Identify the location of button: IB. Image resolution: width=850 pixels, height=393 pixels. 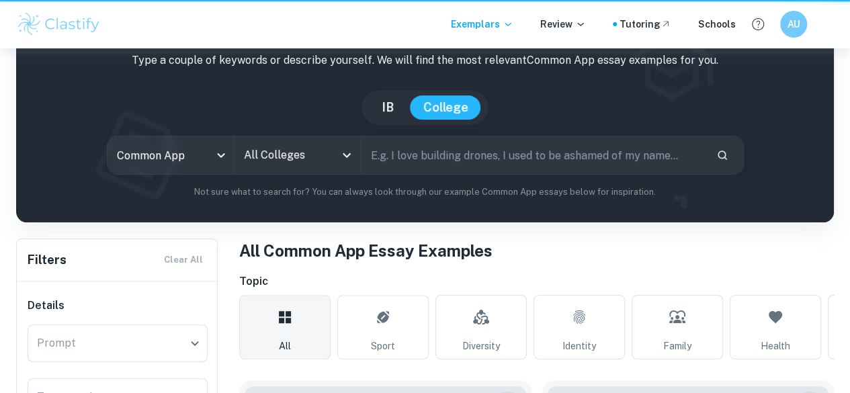
(388, 107).